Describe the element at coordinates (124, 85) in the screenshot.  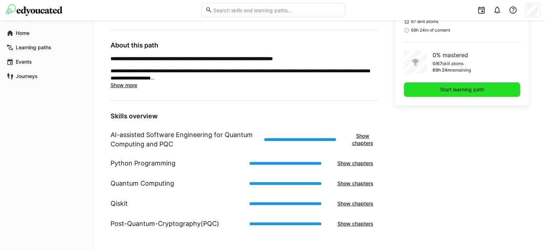
I see `span: Show more` at that location.